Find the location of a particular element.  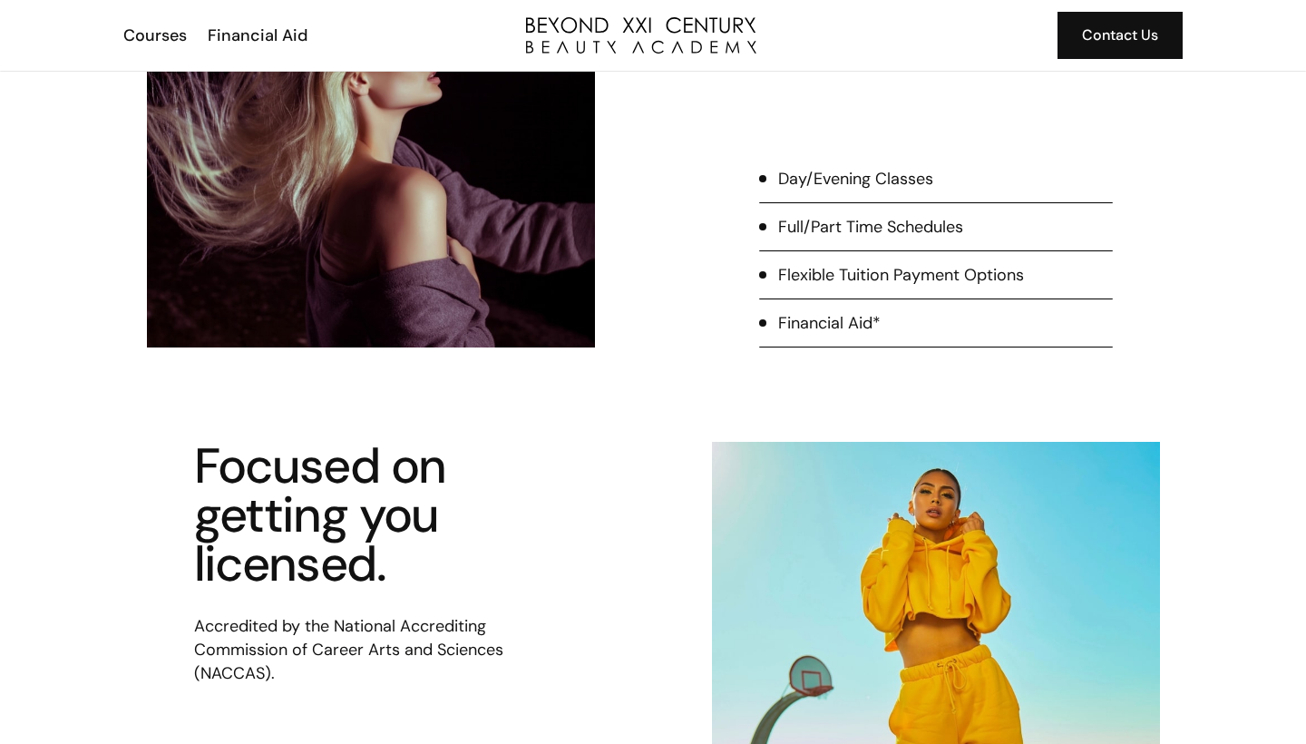

div: Courses is located at coordinates (155, 35).